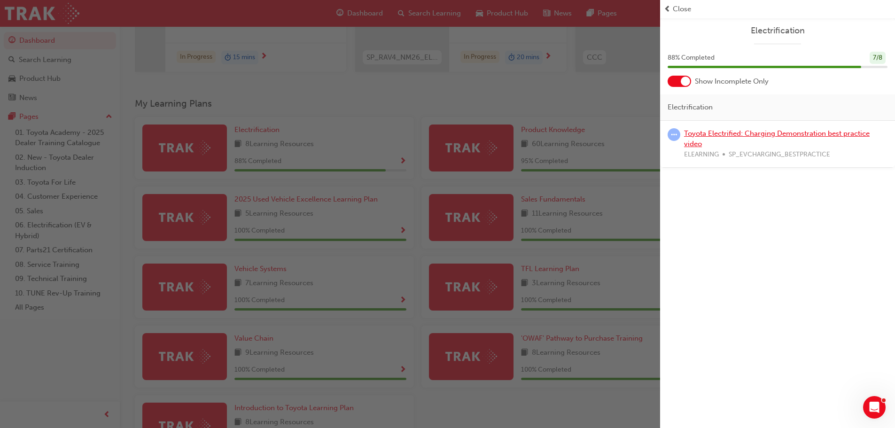 The height and width of the screenshot is (428, 895). Describe the element at coordinates (691, 58) in the screenshot. I see `span: 88 % Completed` at that location.